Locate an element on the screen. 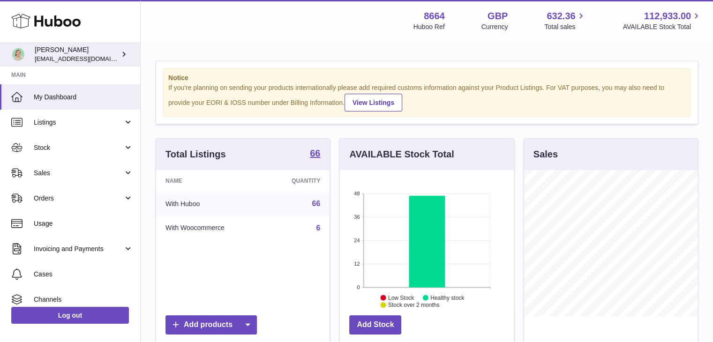 The image size is (713, 342). span: Total sales is located at coordinates (565, 27).